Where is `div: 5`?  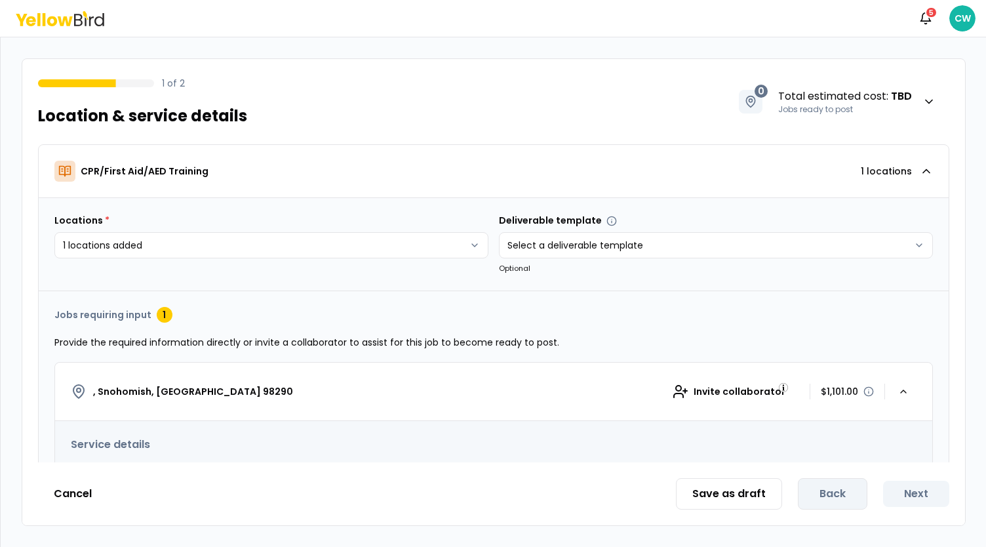
div: 5 is located at coordinates (931, 12).